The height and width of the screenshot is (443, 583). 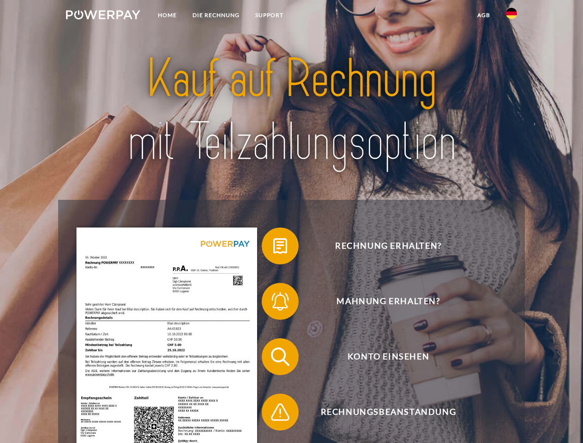 I want to click on button: Konto einsehen, so click(x=381, y=357).